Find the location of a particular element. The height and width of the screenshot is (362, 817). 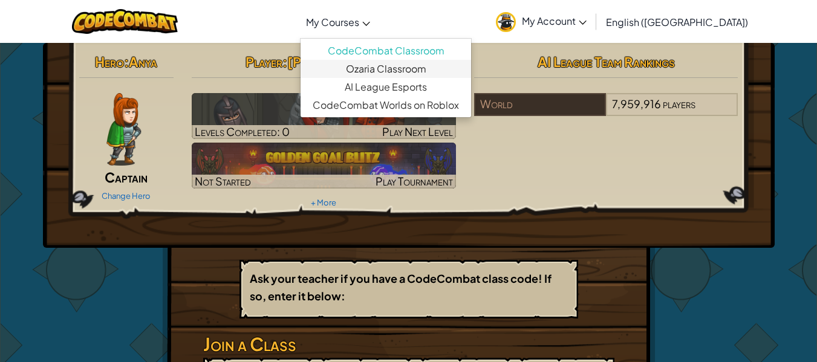

a: AI League Esports is located at coordinates (386, 87).